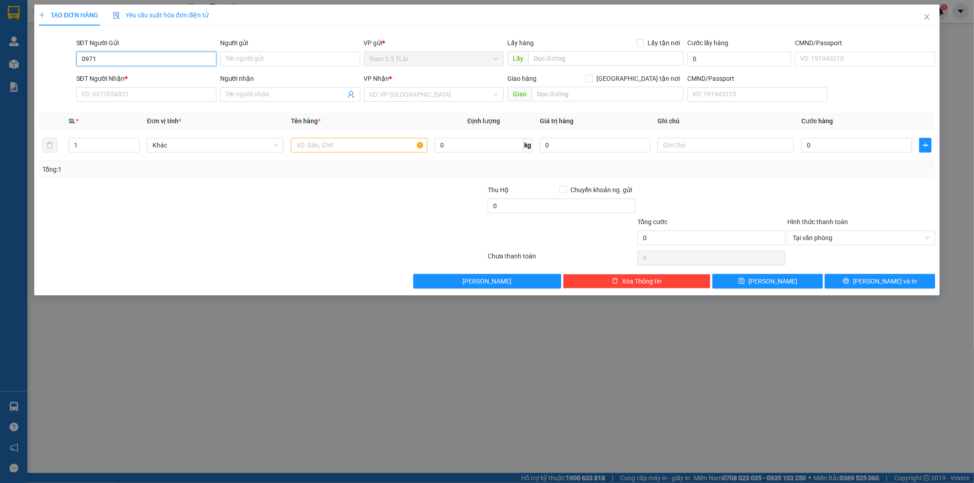  What do you see at coordinates (637, 281) in the screenshot?
I see `button: deleteXóa Thông tin` at bounding box center [637, 281].